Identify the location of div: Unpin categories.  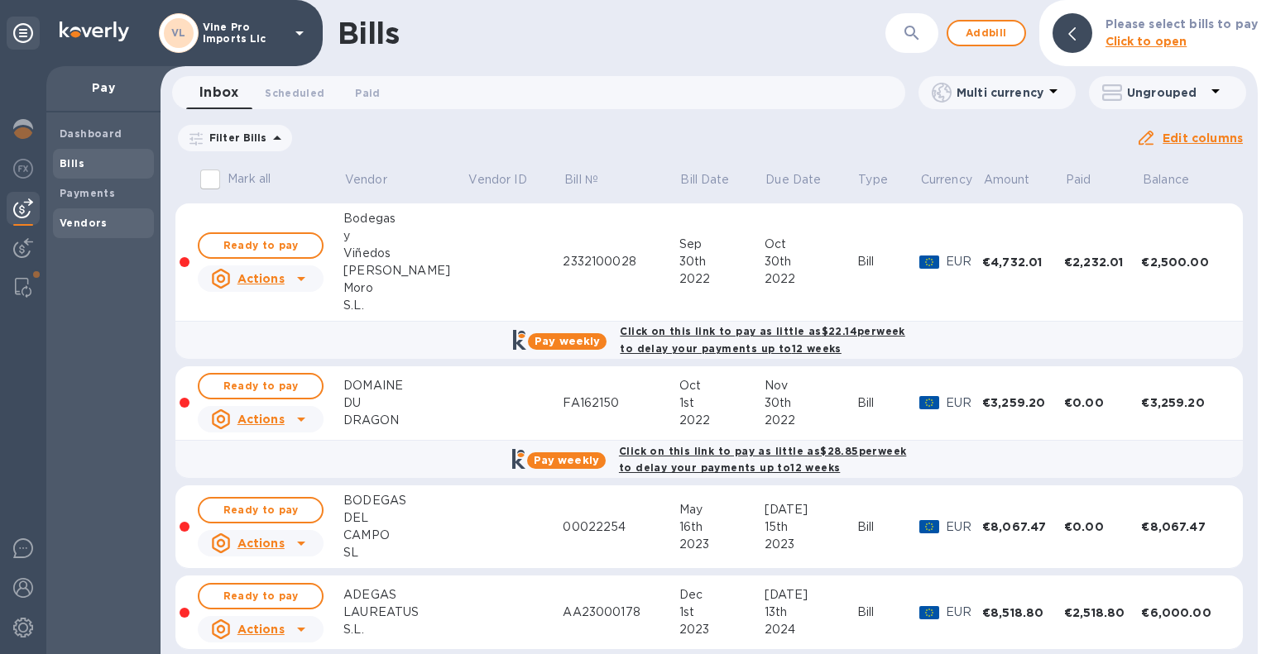
(23, 33).